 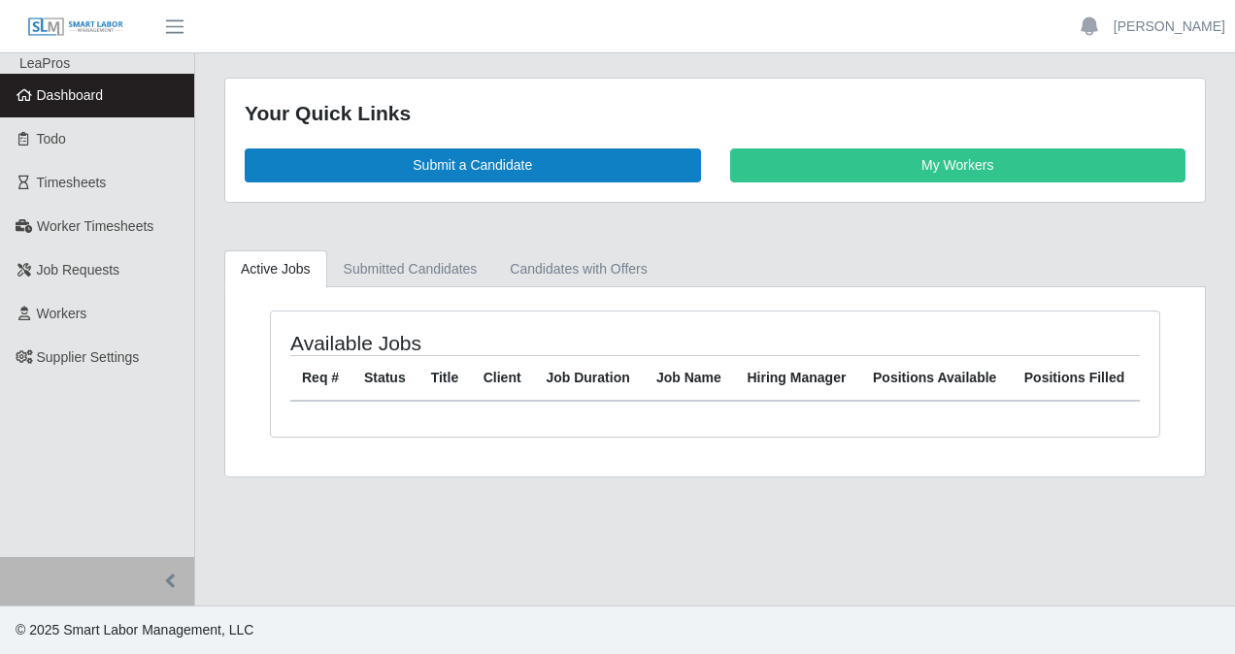 What do you see at coordinates (445, 378) in the screenshot?
I see `th: Title` at bounding box center [445, 378].